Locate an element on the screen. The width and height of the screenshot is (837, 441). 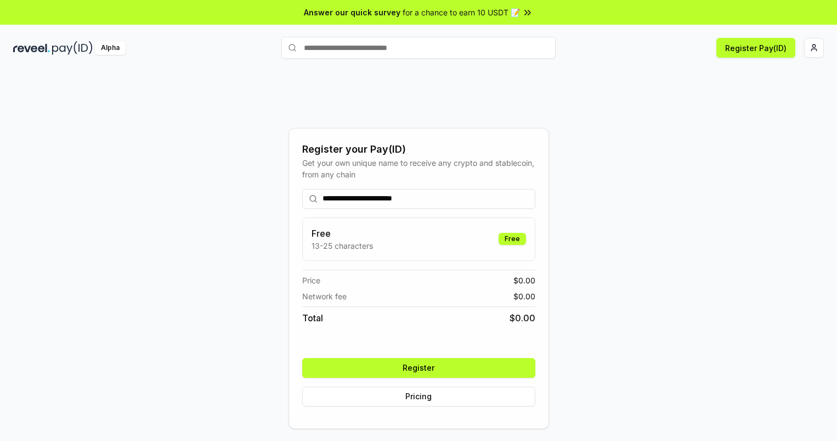
p: 13-25 characters is located at coordinates (342, 245).